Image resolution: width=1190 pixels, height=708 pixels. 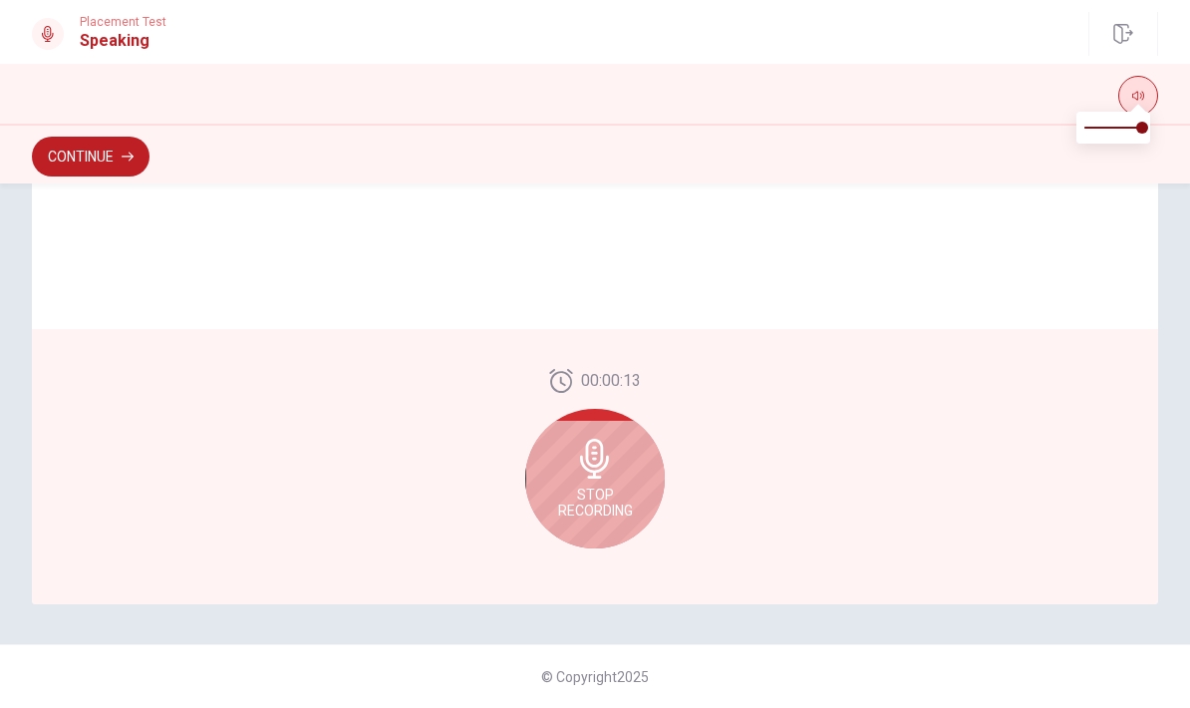 I want to click on span: 00:00:13, so click(x=611, y=381).